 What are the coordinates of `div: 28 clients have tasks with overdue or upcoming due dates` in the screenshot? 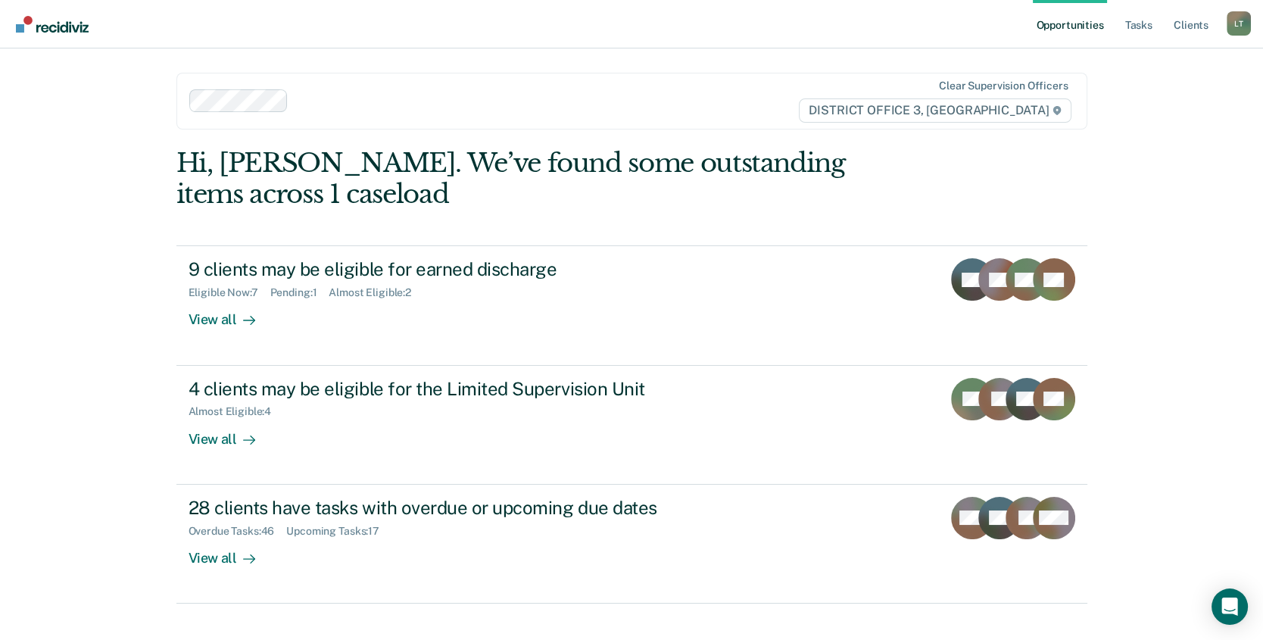 It's located at (454, 507).